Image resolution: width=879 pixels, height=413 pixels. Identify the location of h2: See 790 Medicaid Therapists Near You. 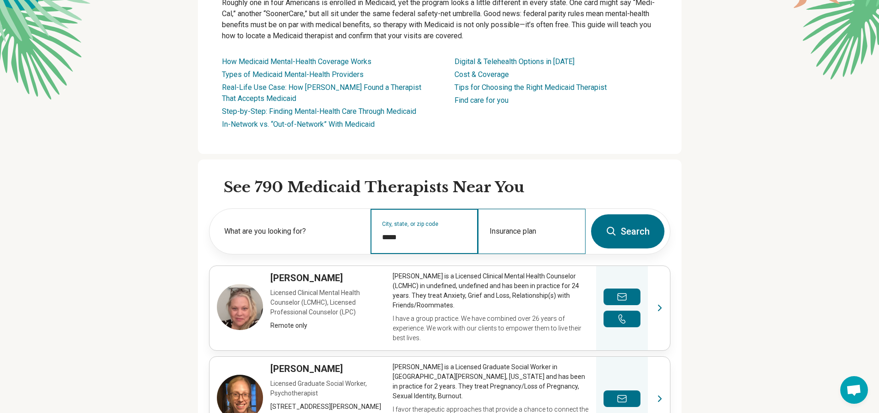
(447, 188).